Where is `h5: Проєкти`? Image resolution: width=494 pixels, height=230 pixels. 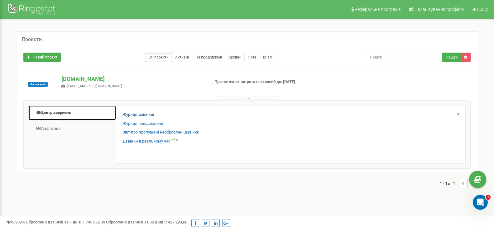
h5: Проєкти is located at coordinates (32, 40).